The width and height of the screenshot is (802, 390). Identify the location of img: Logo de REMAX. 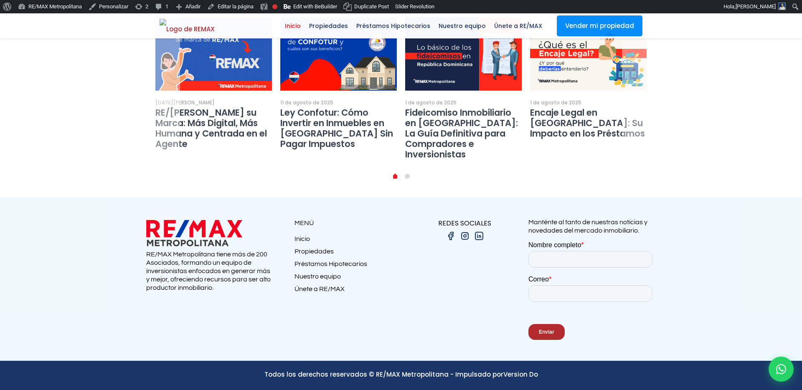
(187, 26).